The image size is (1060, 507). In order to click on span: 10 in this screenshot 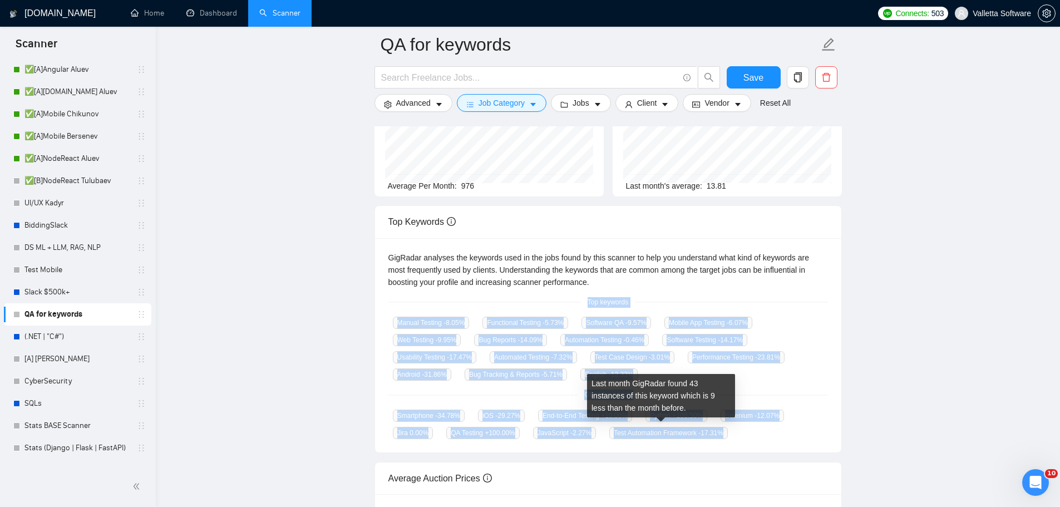, I will do `click(1052, 474)`.